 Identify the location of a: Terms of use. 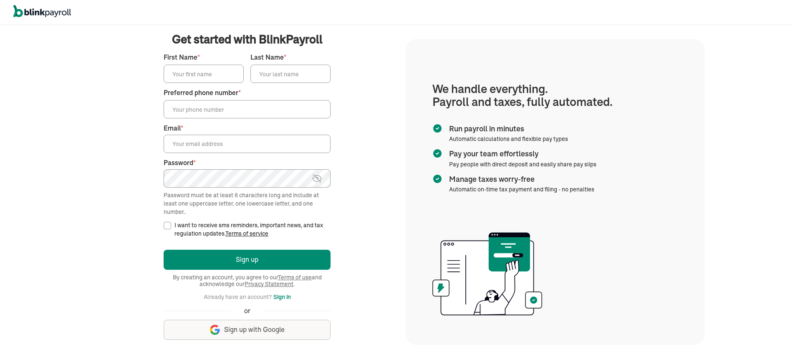
(295, 277).